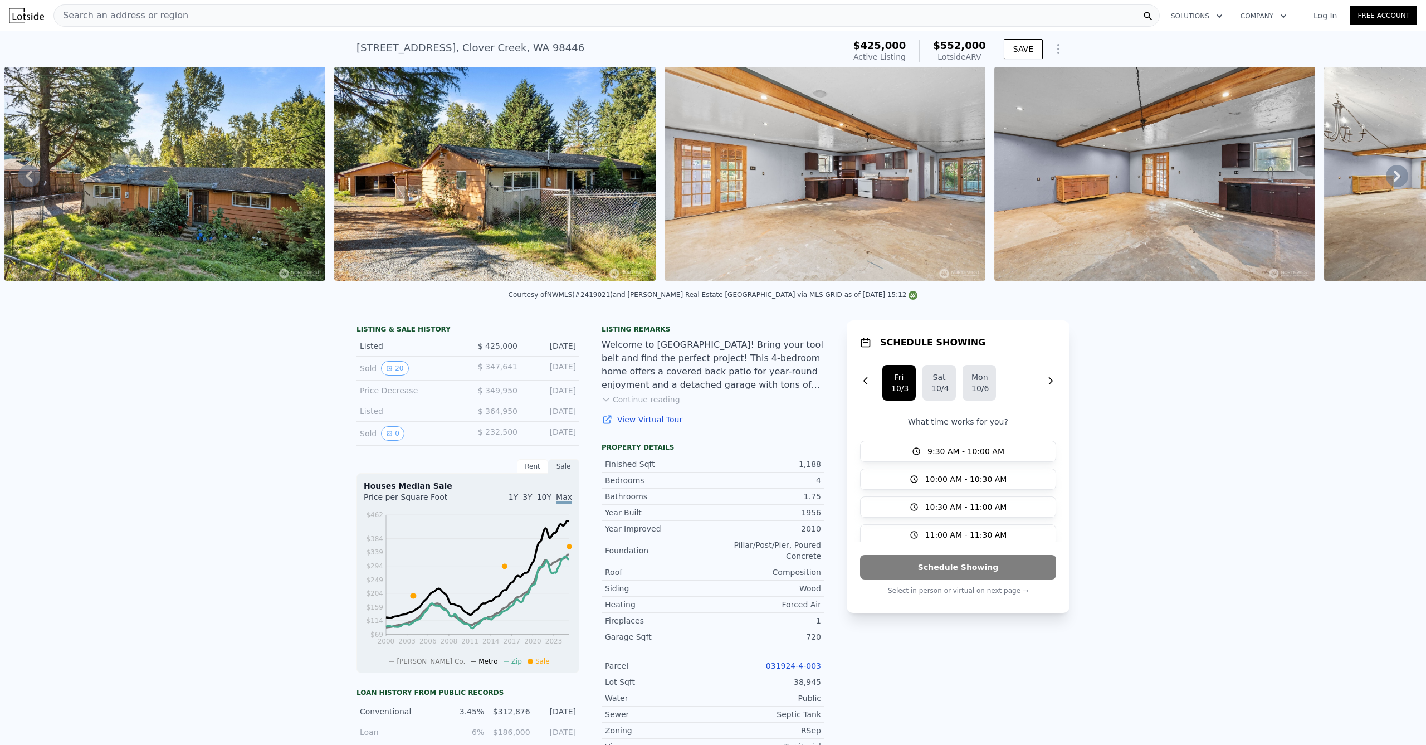 The image size is (1426, 745). What do you see at coordinates (966, 479) in the screenshot?
I see `span: 10:00 AM - 10:30 AM` at bounding box center [966, 479].